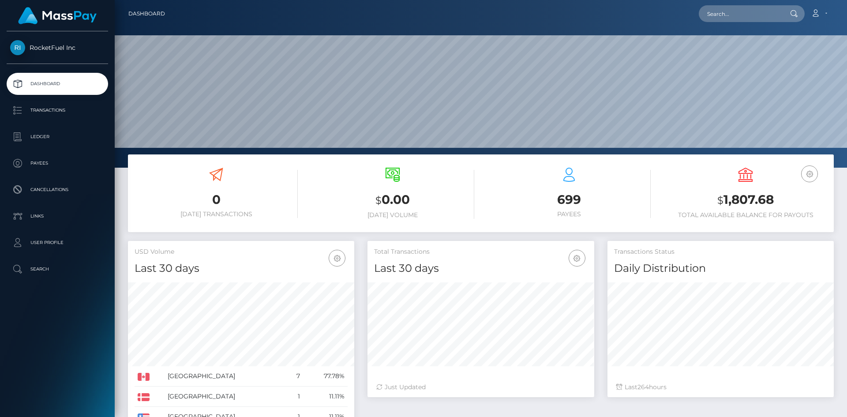 Image resolution: width=847 pixels, height=417 pixels. Describe the element at coordinates (740, 14) in the screenshot. I see `input: Search...` at that location.